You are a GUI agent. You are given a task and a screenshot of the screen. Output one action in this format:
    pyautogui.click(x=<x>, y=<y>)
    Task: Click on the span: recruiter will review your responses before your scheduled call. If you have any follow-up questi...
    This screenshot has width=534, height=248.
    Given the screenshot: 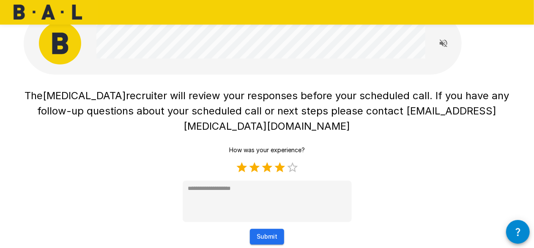 What is the action you would take?
    pyautogui.click(x=275, y=110)
    